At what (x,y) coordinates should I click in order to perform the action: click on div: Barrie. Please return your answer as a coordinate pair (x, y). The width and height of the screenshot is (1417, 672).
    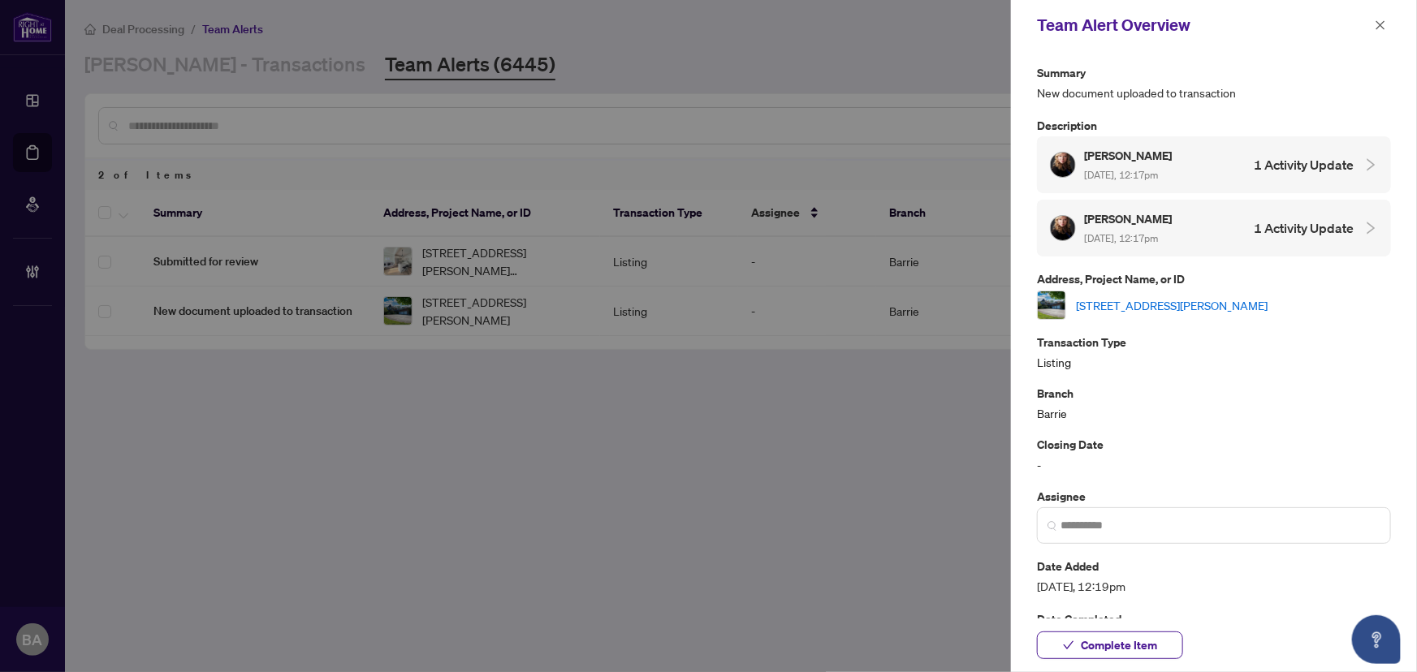
    Looking at the image, I should click on (1214, 403).